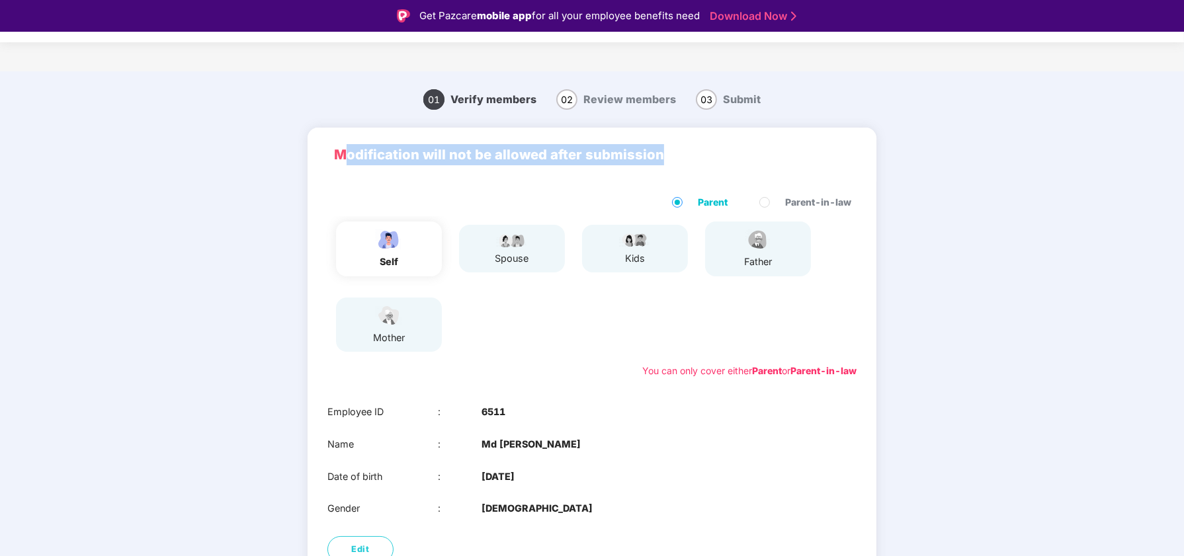  I want to click on div: Date of birth, so click(382, 477).